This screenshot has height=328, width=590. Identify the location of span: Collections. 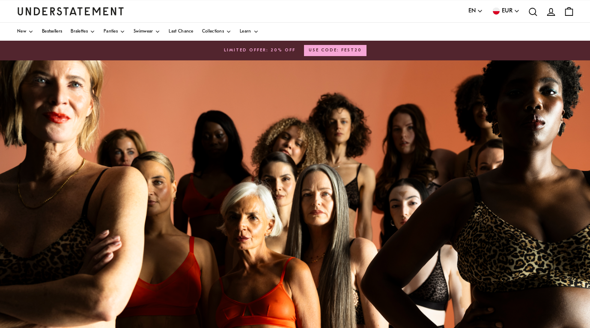
(213, 32).